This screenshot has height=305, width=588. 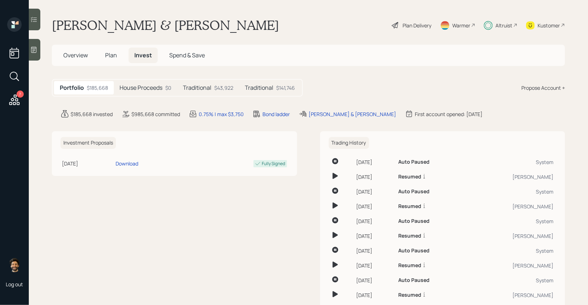 I want to click on h6: Investment Proposals, so click(x=88, y=143).